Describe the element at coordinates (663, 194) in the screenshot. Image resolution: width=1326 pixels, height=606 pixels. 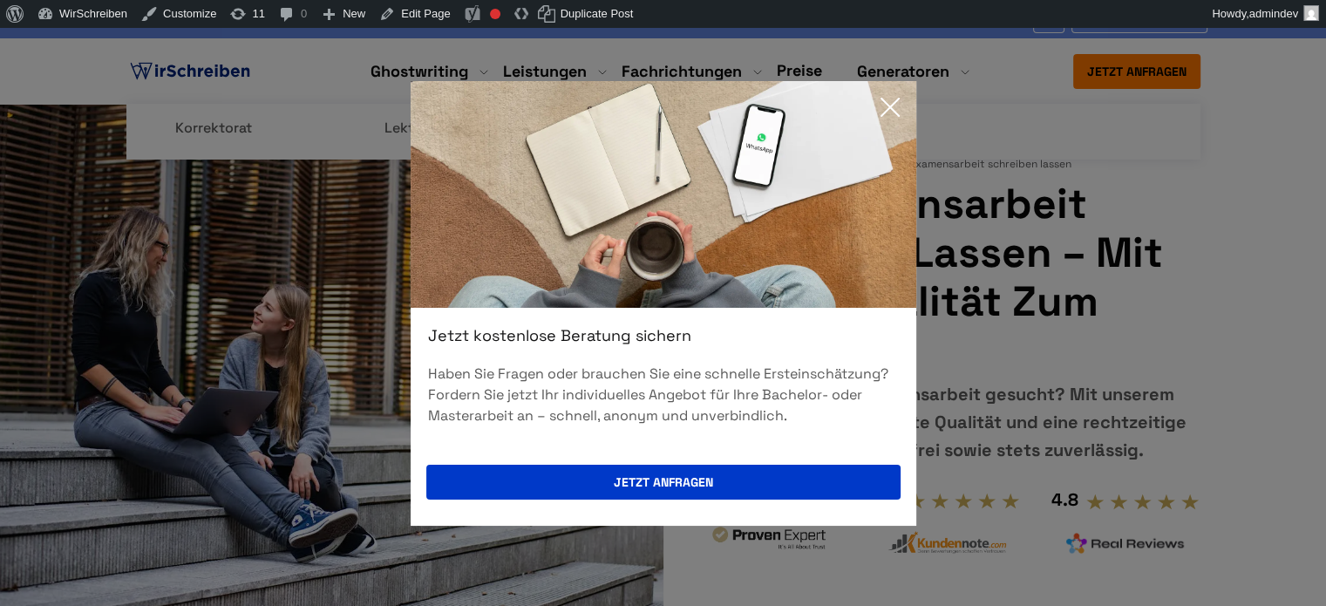
I see `img: exit` at that location.